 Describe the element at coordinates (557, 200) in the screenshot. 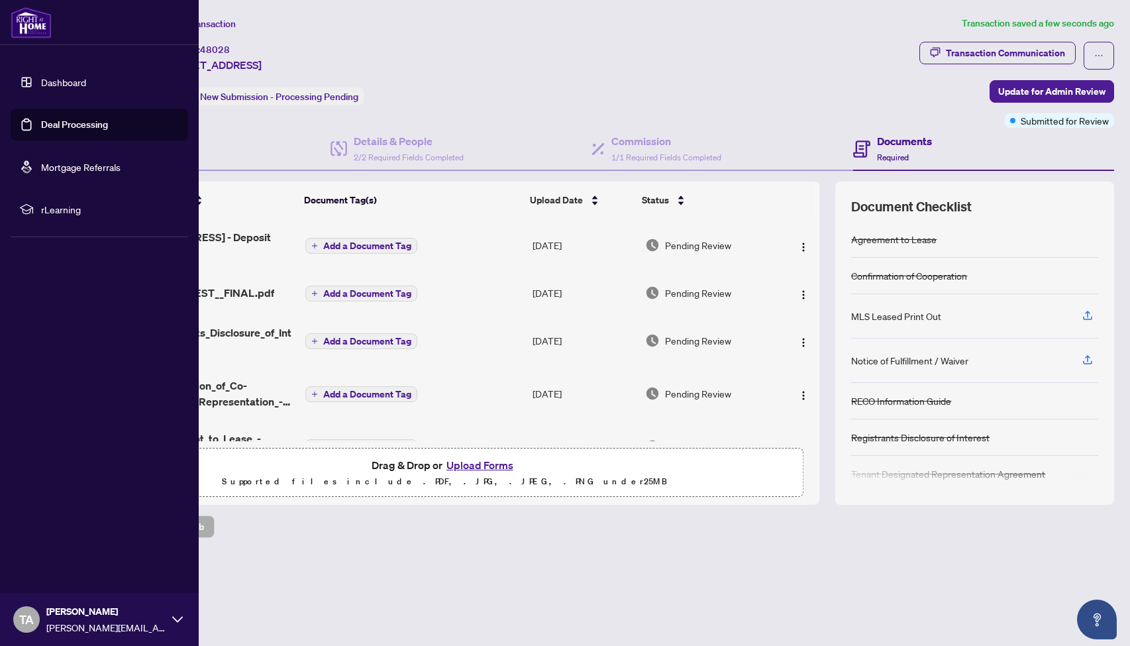

I see `span: Upload Date` at that location.